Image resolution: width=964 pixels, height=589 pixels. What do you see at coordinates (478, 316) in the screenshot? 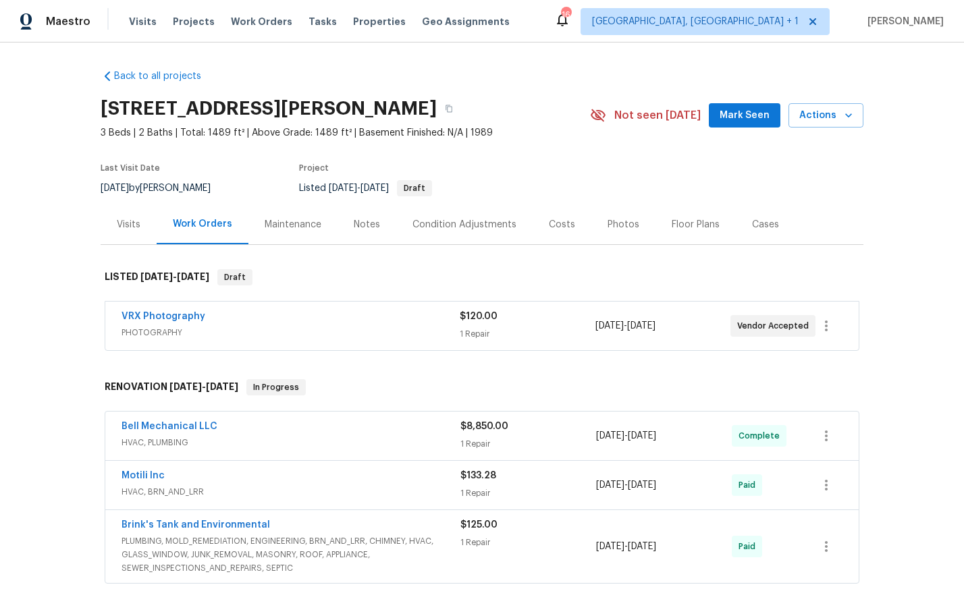
I see `span: $120.00` at bounding box center [478, 316].